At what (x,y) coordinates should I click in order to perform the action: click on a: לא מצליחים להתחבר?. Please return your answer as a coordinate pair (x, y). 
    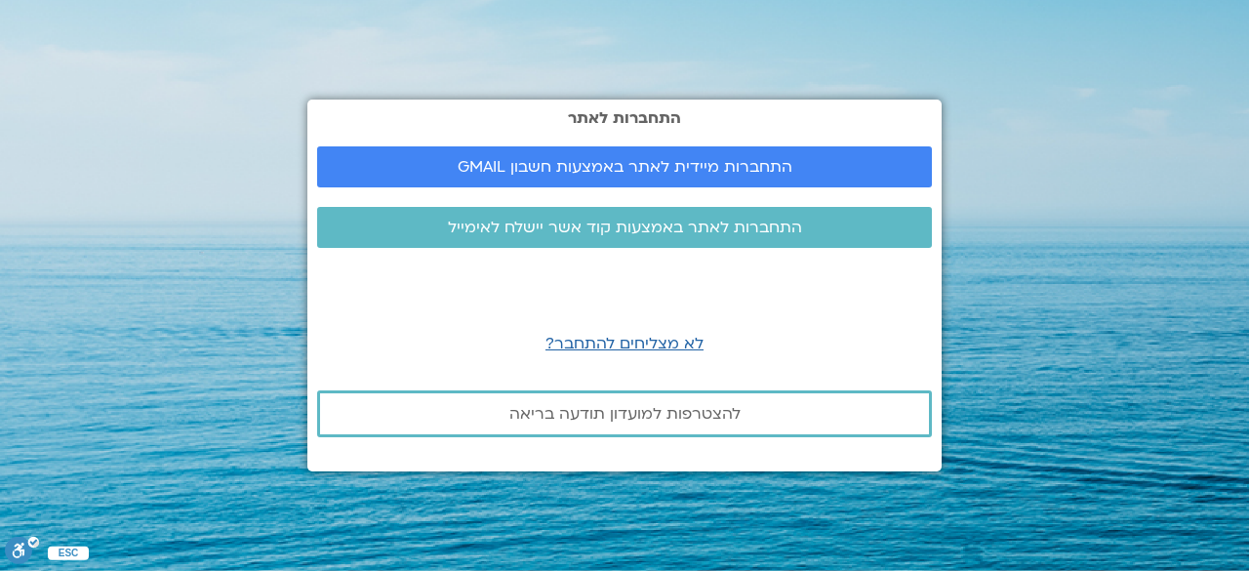
    Looking at the image, I should click on (624, 343).